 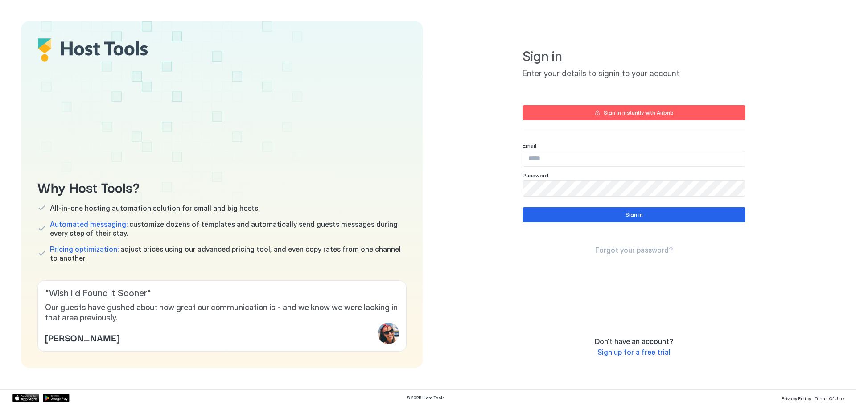 What do you see at coordinates (26, 398) in the screenshot?
I see `div: App Store` at bounding box center [26, 398].